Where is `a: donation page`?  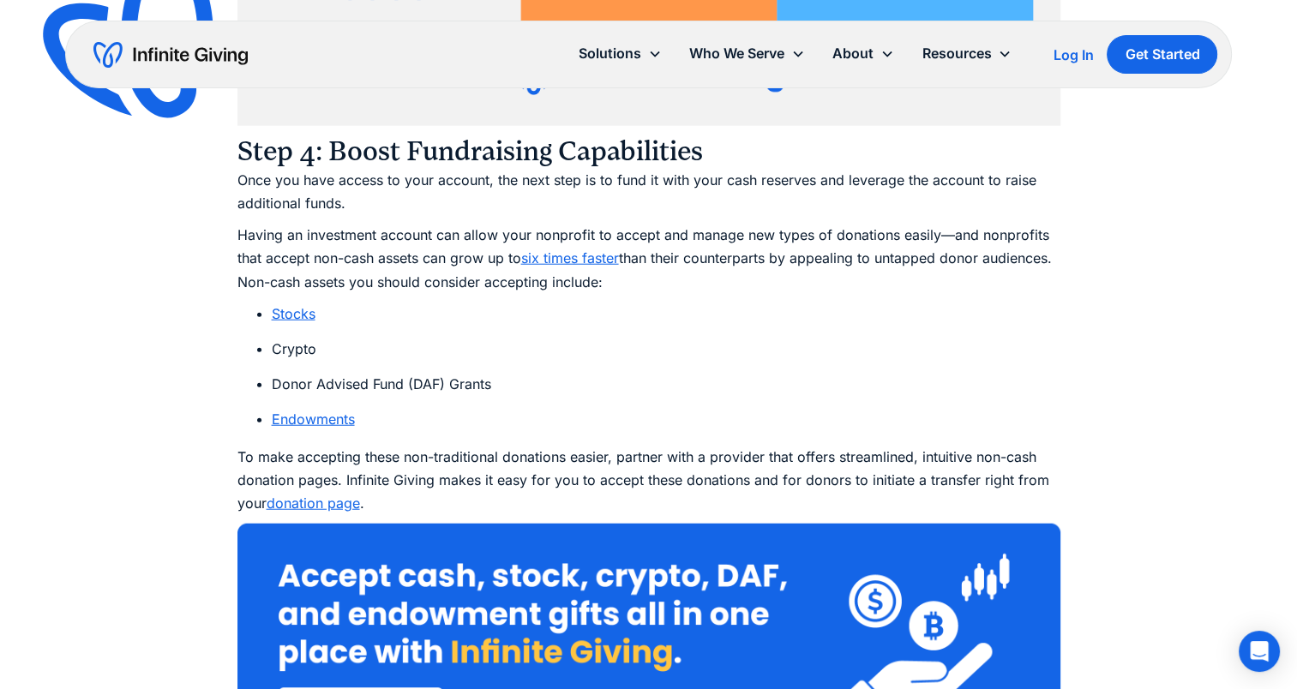 a: donation page is located at coordinates (313, 503).